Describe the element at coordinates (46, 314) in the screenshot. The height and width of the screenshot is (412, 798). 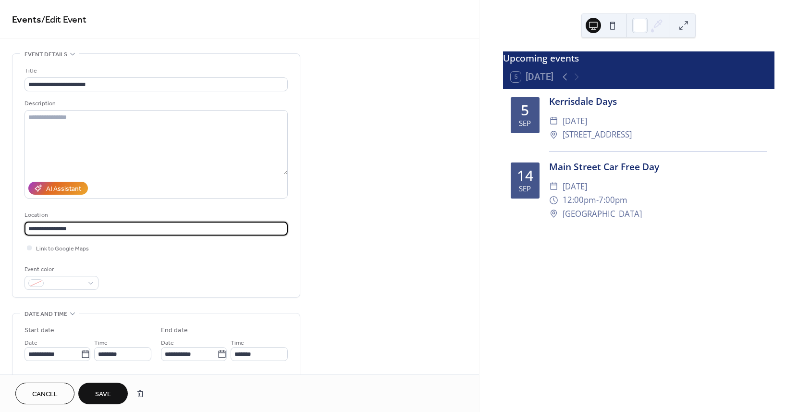
I see `span: Date and time` at that location.